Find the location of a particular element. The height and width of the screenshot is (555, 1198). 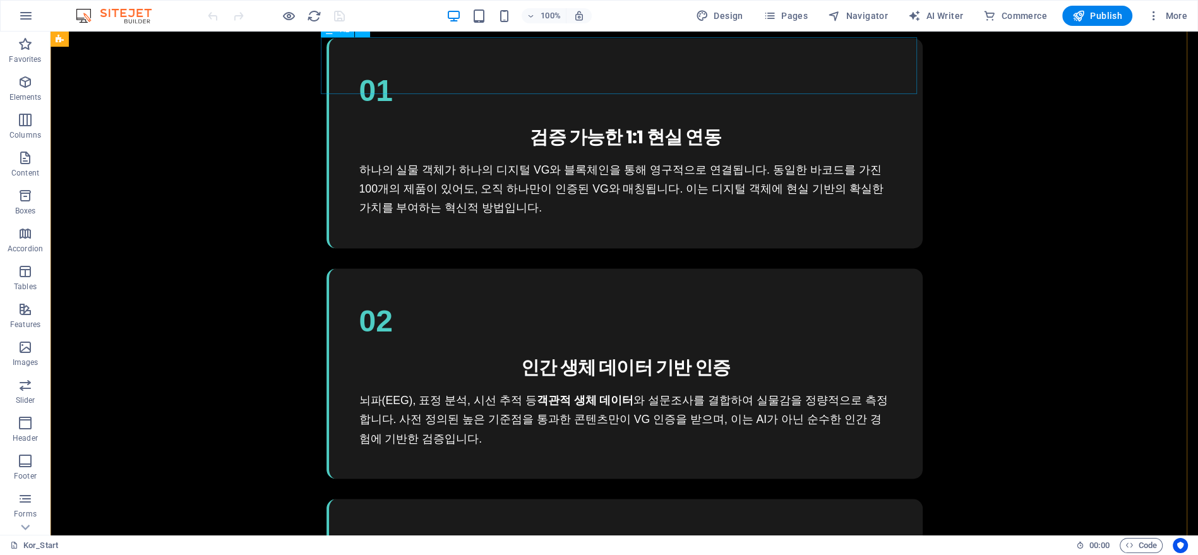

button: Click here to leave preview mode and continue editing is located at coordinates (289, 16).